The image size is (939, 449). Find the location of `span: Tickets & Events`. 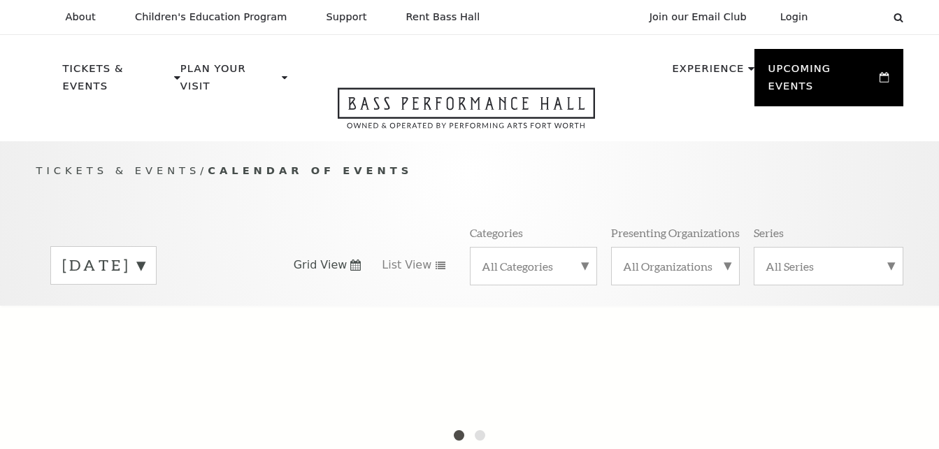

span: Tickets & Events is located at coordinates (118, 170).